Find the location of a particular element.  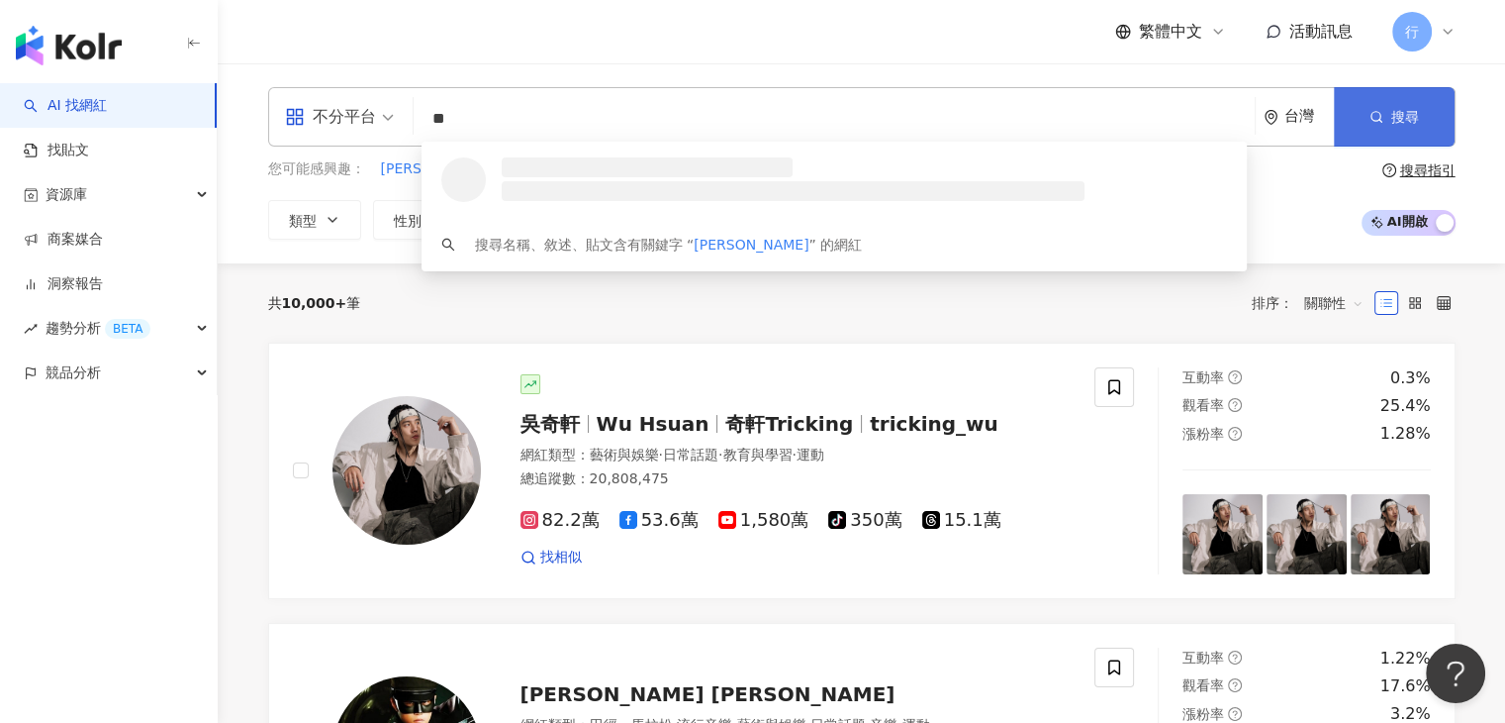

a: 找相似 is located at coordinates (551, 557).